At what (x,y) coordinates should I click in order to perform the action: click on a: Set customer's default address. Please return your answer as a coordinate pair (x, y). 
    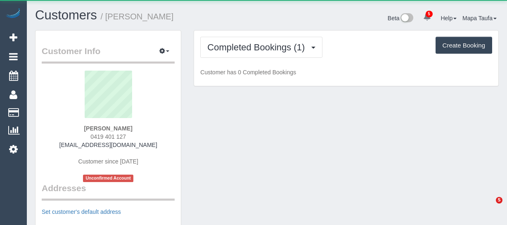
    Looking at the image, I should click on (81, 212).